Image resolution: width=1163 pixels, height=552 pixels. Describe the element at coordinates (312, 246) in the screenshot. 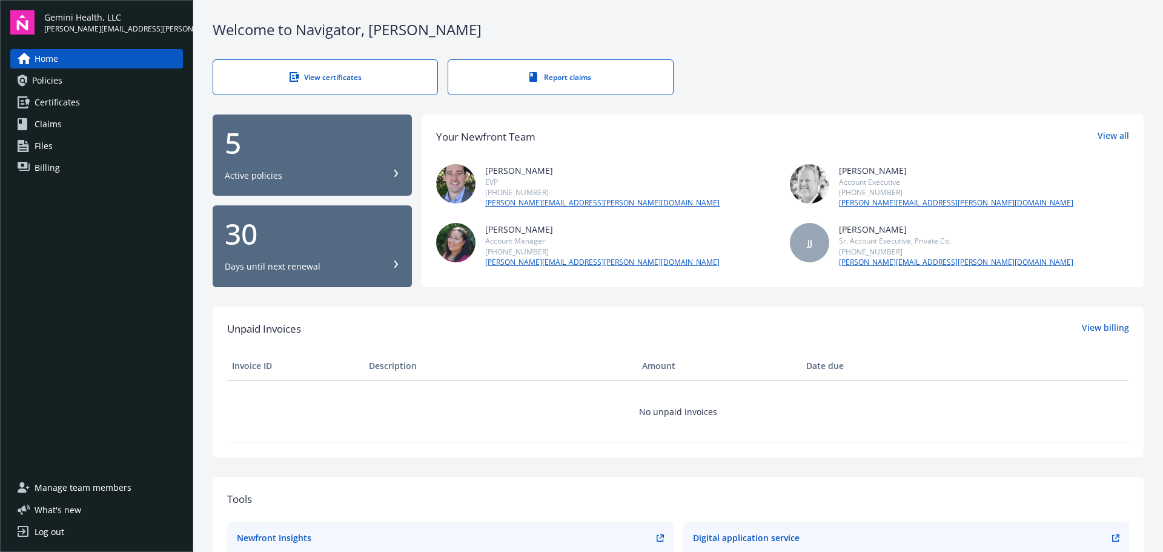

I see `button: 30Days until next renewal` at that location.